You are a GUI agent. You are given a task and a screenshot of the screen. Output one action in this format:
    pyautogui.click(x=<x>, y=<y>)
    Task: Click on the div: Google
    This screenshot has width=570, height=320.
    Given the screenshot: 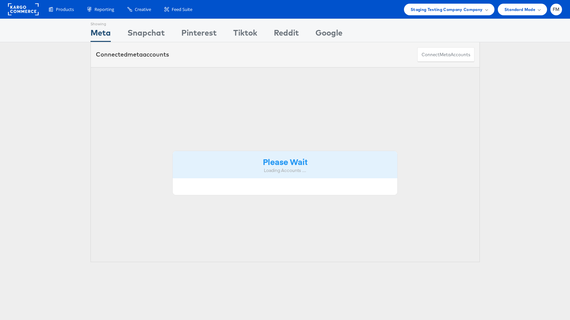 What is the action you would take?
    pyautogui.click(x=329, y=34)
    